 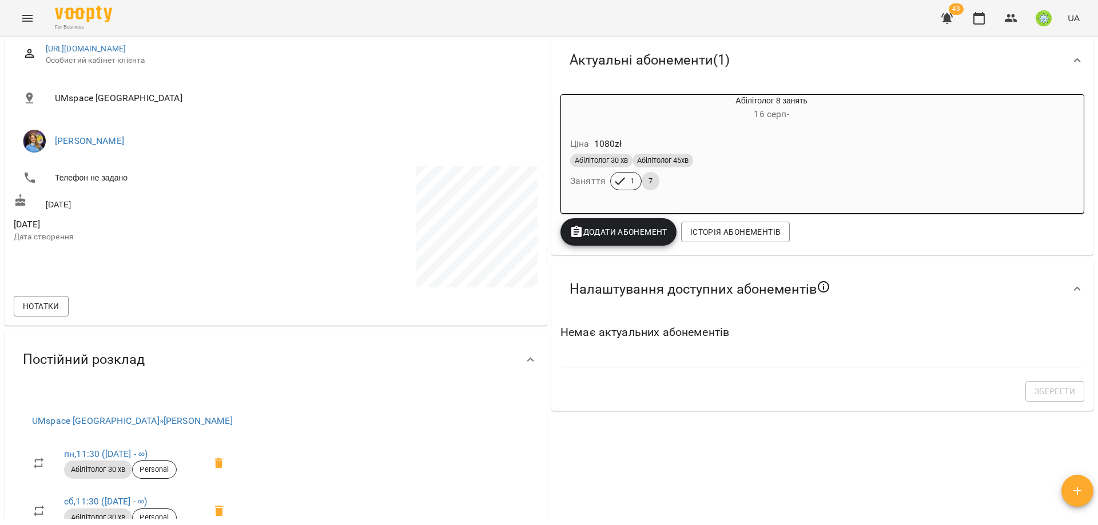 What do you see at coordinates (287, 61) in the screenshot?
I see `span: Особистий кабінет клієнта` at bounding box center [287, 61].